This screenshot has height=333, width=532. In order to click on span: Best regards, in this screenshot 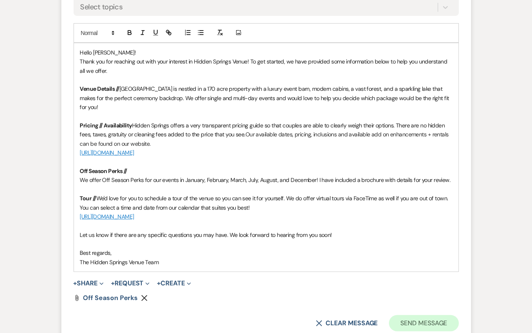, I will do `click(96, 253)`.